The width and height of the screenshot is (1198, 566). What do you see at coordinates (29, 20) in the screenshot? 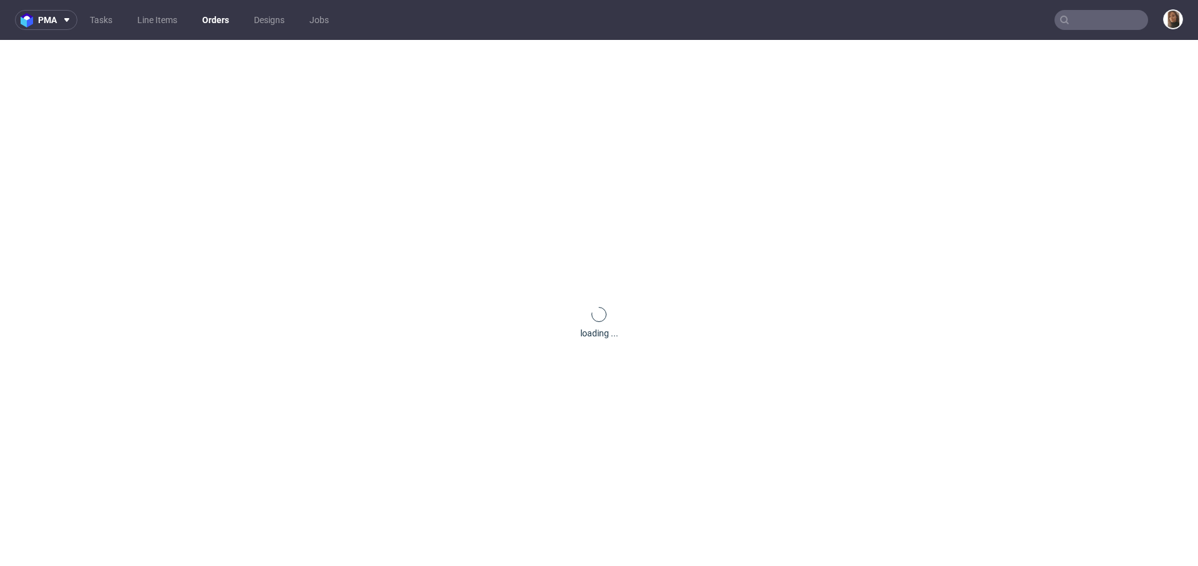
I see `img: logo` at bounding box center [29, 20].